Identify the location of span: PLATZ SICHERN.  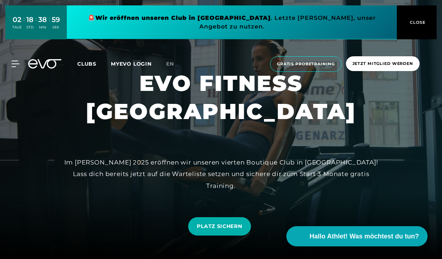
(219, 226).